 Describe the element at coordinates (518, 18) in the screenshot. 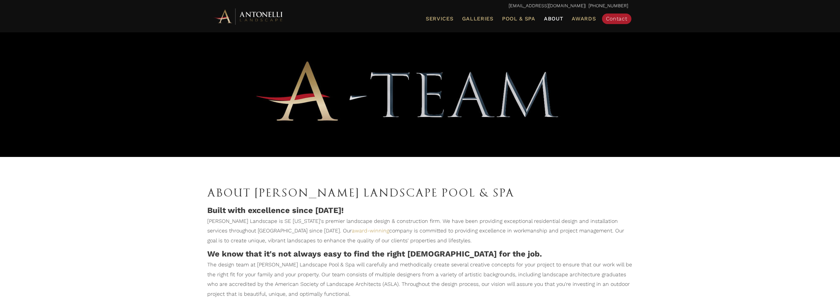

I see `span: Pool & Spa` at that location.